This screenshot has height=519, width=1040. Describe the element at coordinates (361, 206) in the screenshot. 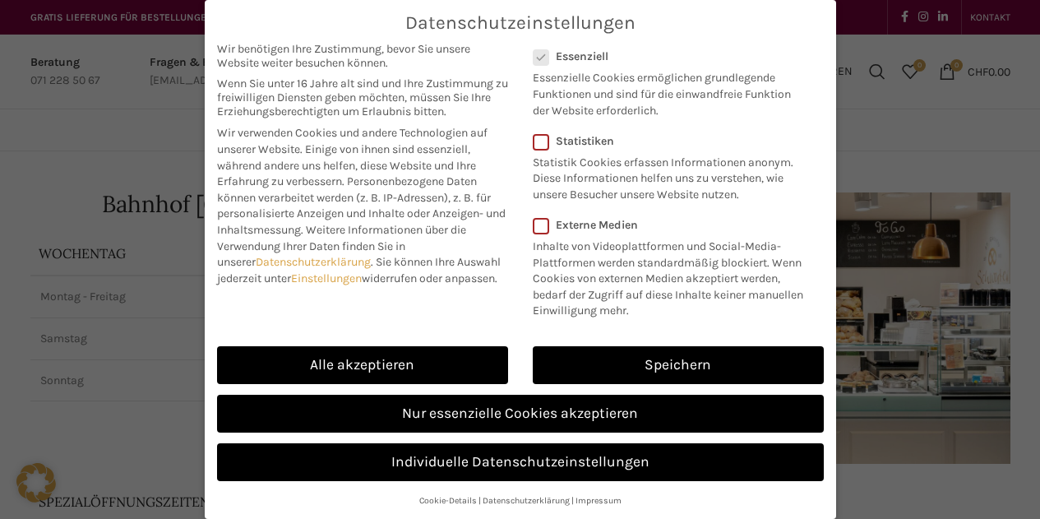

I see `span: Personenbezogene Daten können verarbeitet werden (z. B. IP-Adressen), z. B. für personalisierte A...` at that location.